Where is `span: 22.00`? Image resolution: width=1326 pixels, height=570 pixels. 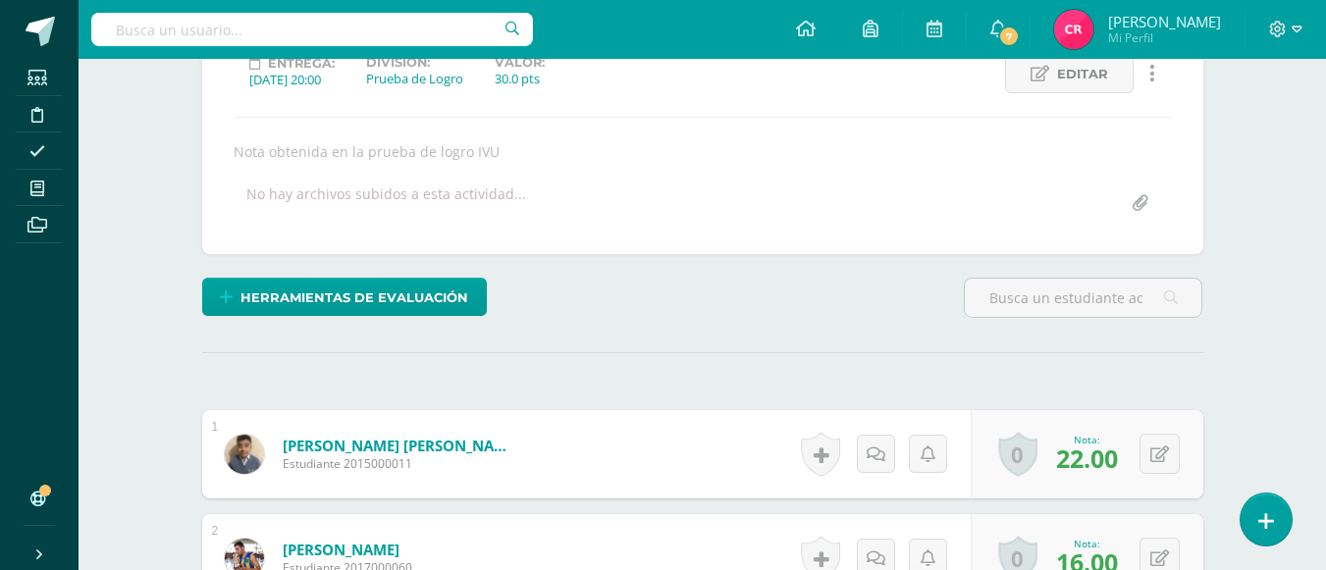
span: 22.00 is located at coordinates (1087, 459).